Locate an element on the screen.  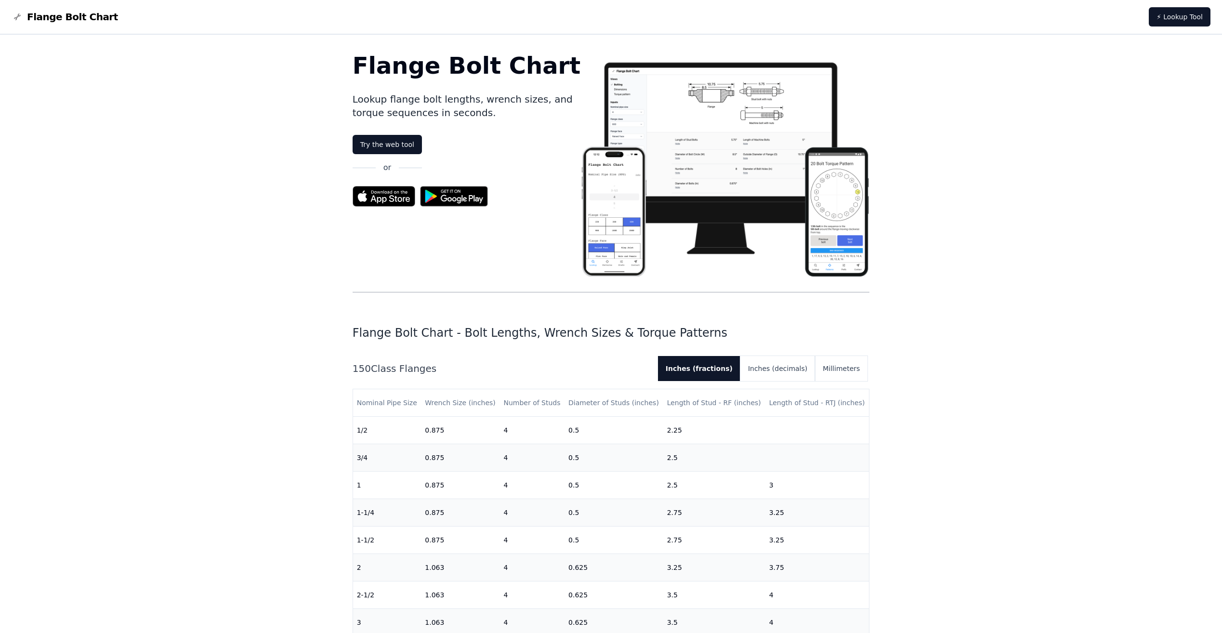
td: 1-1/2 is located at coordinates (387, 540).